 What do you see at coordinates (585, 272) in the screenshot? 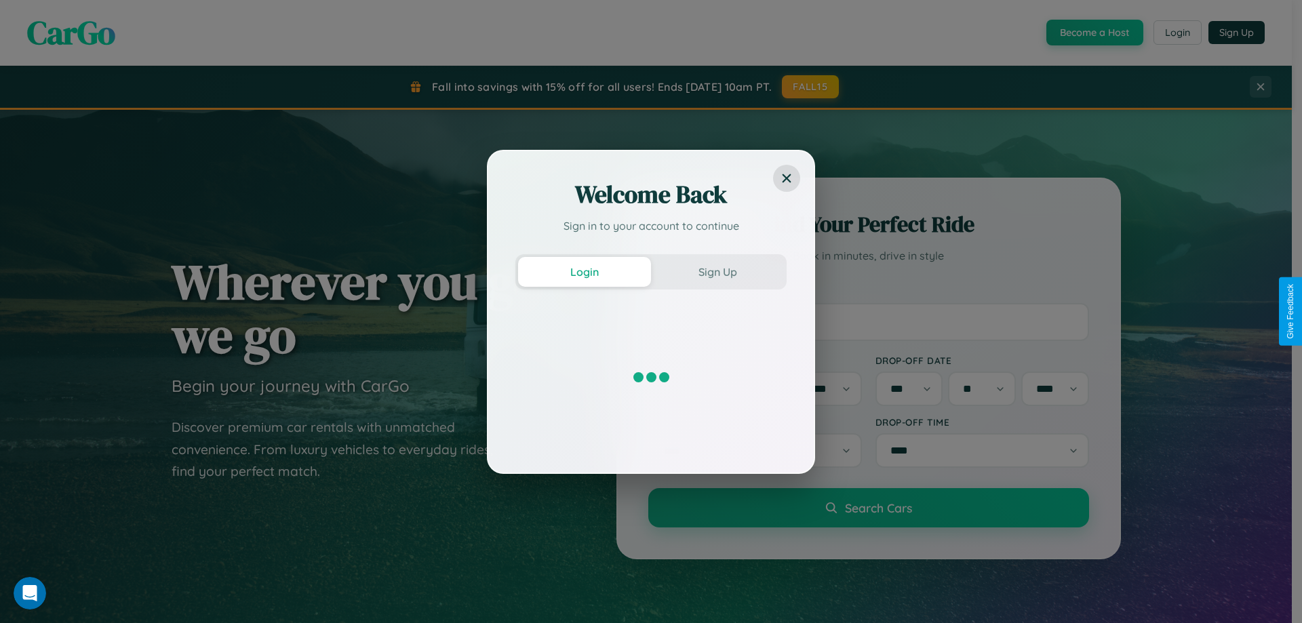
I see `button: Login` at bounding box center [585, 272].